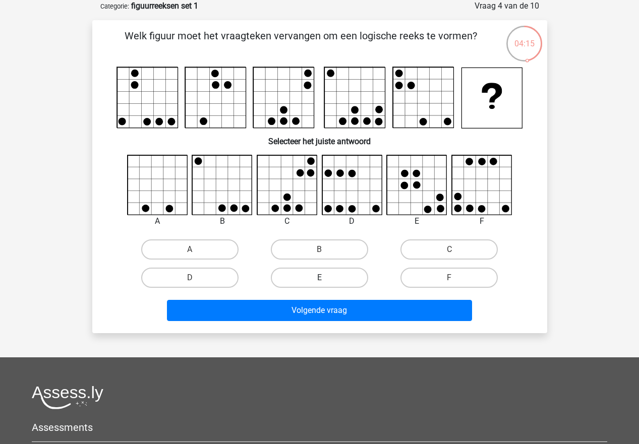 The width and height of the screenshot is (639, 444). Describe the element at coordinates (319, 250) in the screenshot. I see `label: B` at that location.